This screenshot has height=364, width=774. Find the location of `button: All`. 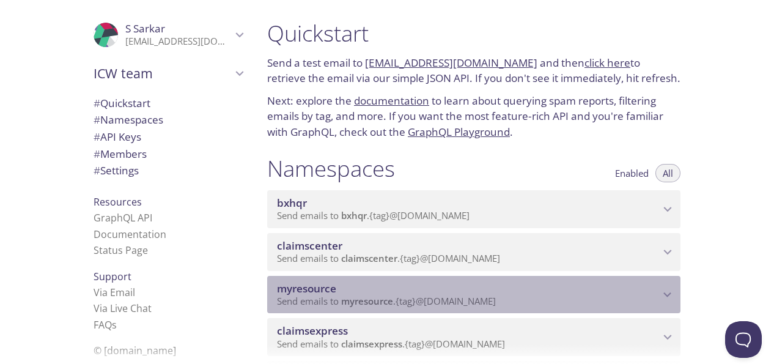

button: All is located at coordinates (668, 173).